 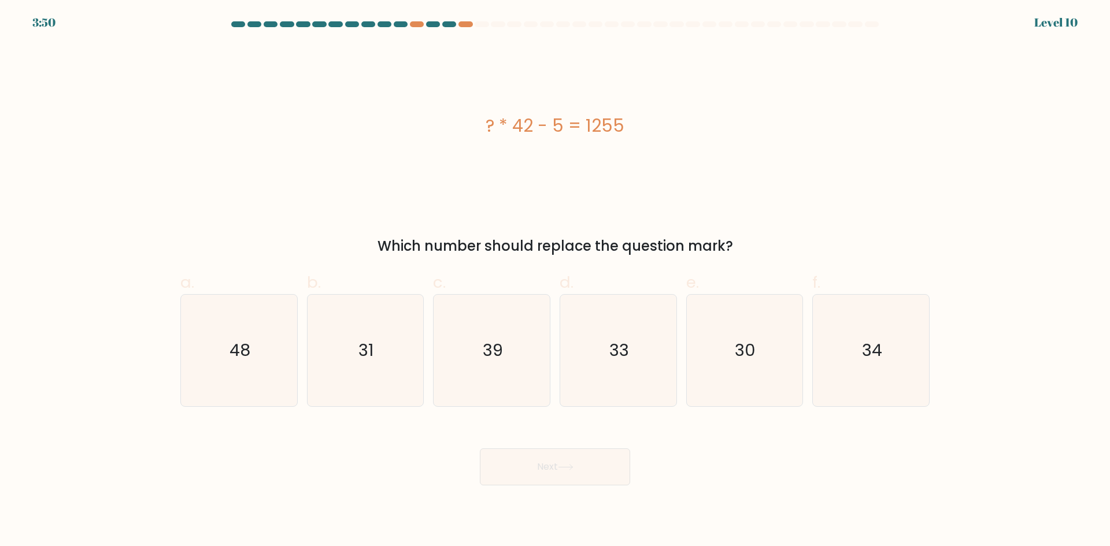 What do you see at coordinates (366, 350) in the screenshot?
I see `text: 31` at bounding box center [366, 350].